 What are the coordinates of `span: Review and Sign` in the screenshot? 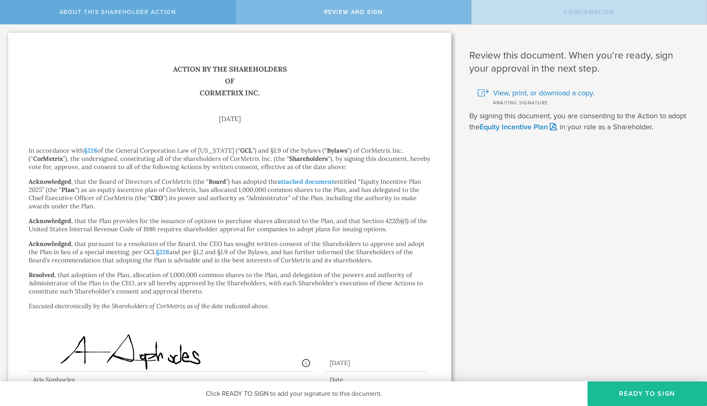 It's located at (354, 12).